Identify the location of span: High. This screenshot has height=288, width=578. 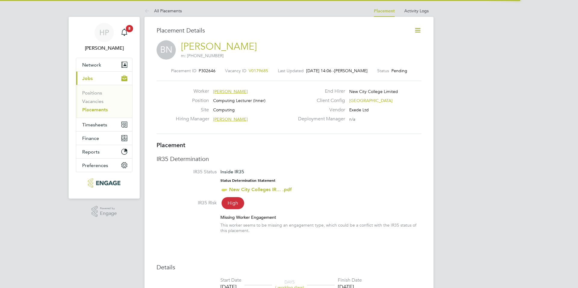
(233, 203).